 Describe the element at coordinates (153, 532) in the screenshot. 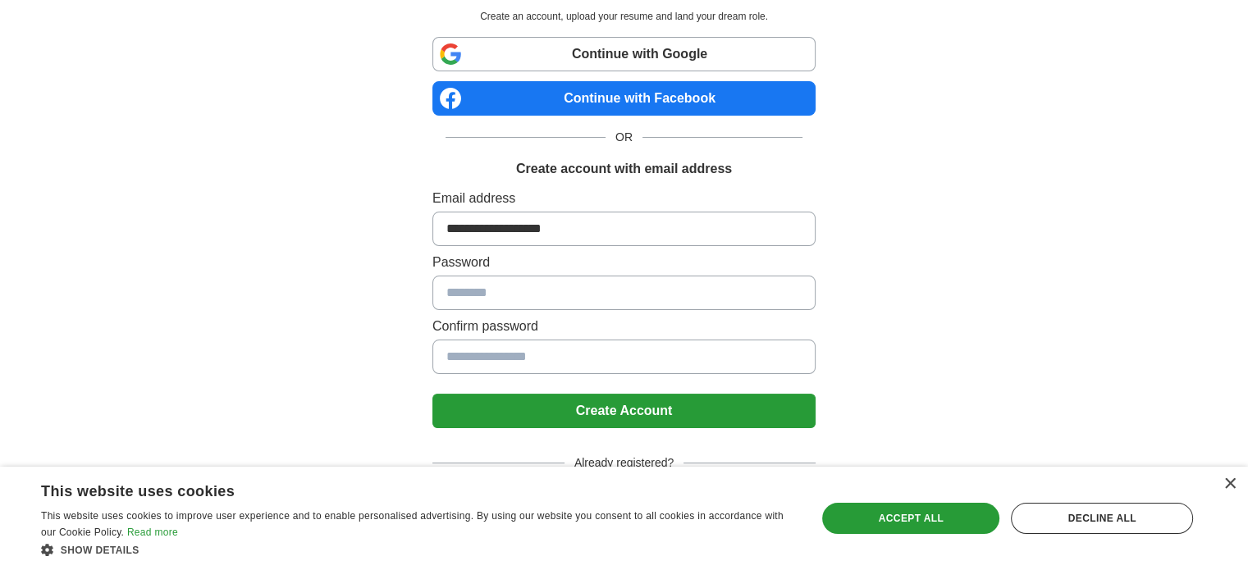

I see `a: Read more, opens a new window` at that location.